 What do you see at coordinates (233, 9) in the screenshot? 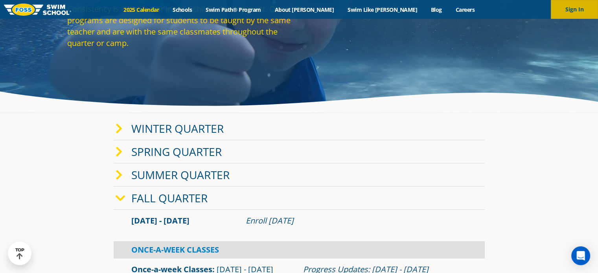
I see `a: Swim Path® Program` at bounding box center [233, 9].